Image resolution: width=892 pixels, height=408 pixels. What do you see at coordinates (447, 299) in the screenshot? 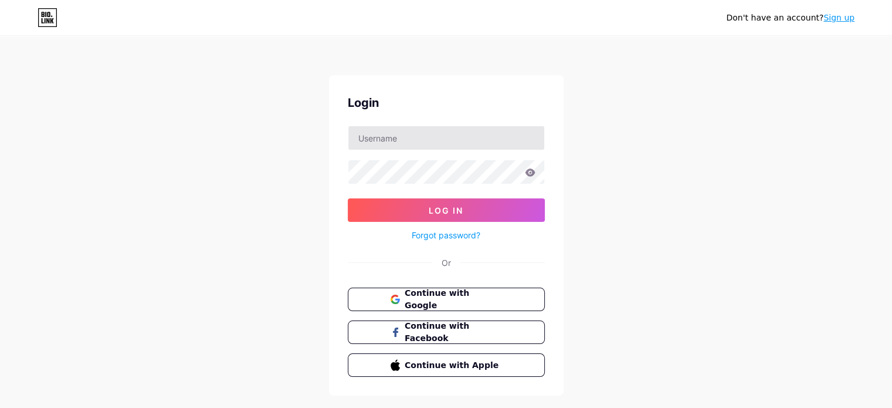
I see `a: Continue with Google` at bounding box center [447, 299].